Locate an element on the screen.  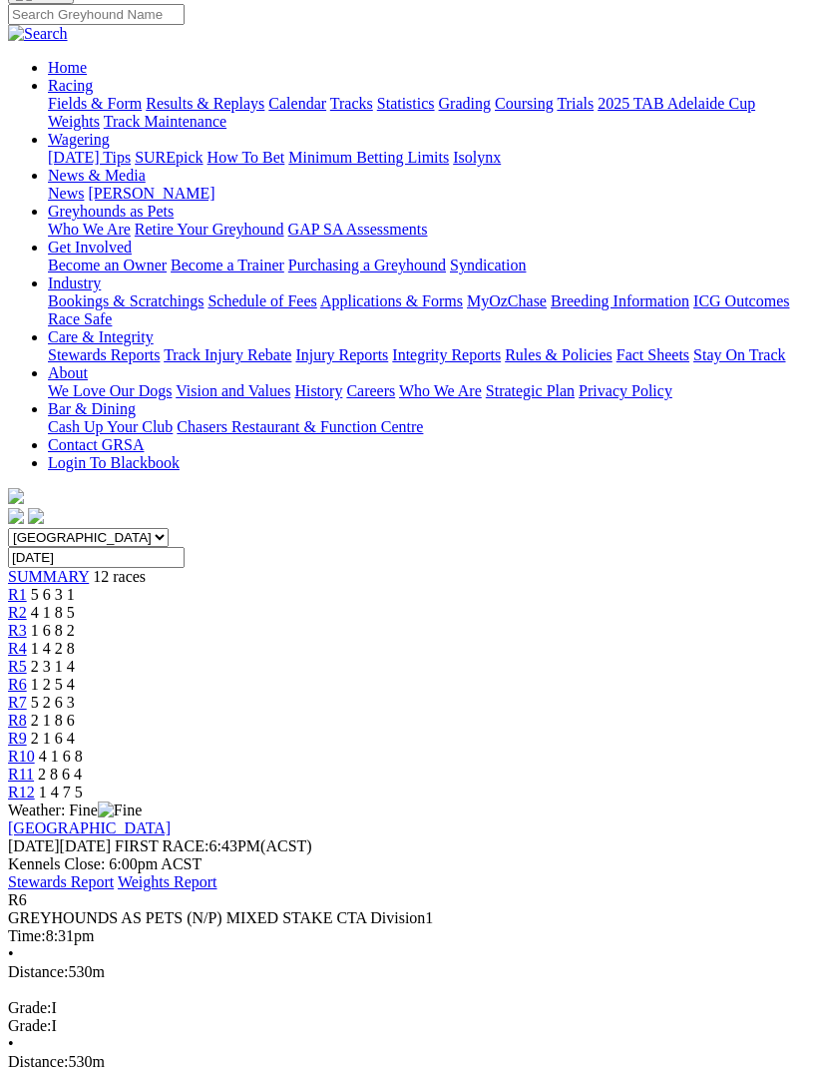
a: Coursing is located at coordinates (524, 103).